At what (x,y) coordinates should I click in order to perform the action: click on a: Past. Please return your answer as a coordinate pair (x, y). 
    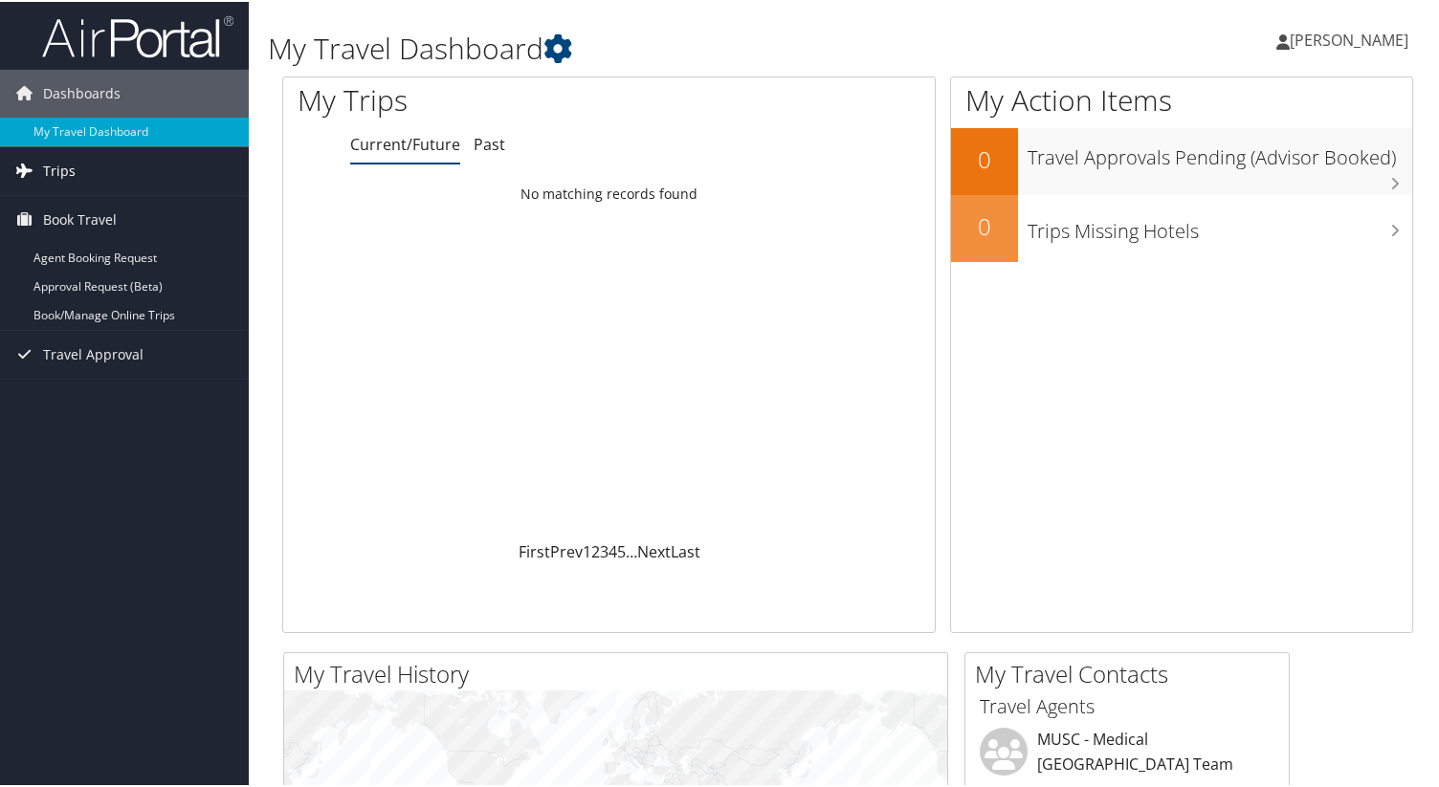
    Looking at the image, I should click on (489, 143).